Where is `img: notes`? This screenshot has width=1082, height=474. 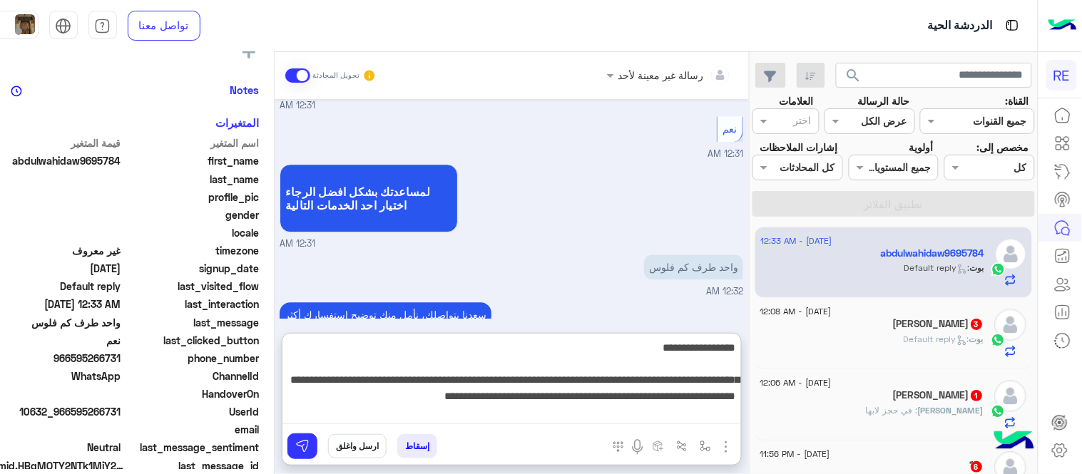
img: notes is located at coordinates (16, 91).